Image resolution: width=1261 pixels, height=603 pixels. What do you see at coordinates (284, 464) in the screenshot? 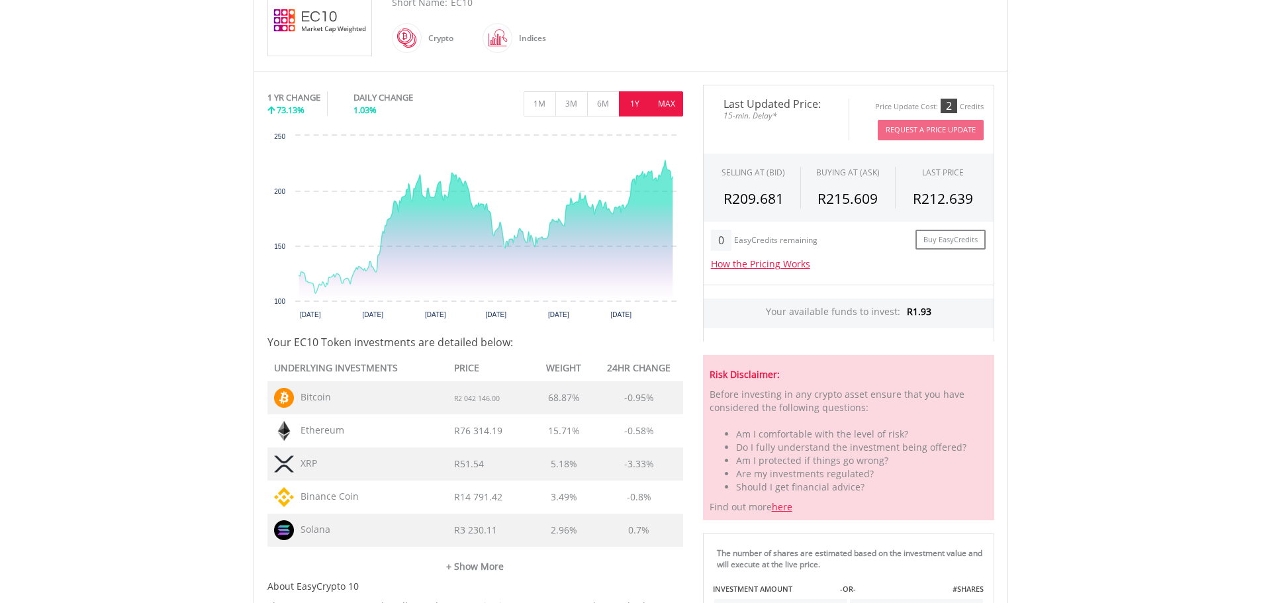
I see `img: TOKEN.XRP.png` at bounding box center [284, 464].